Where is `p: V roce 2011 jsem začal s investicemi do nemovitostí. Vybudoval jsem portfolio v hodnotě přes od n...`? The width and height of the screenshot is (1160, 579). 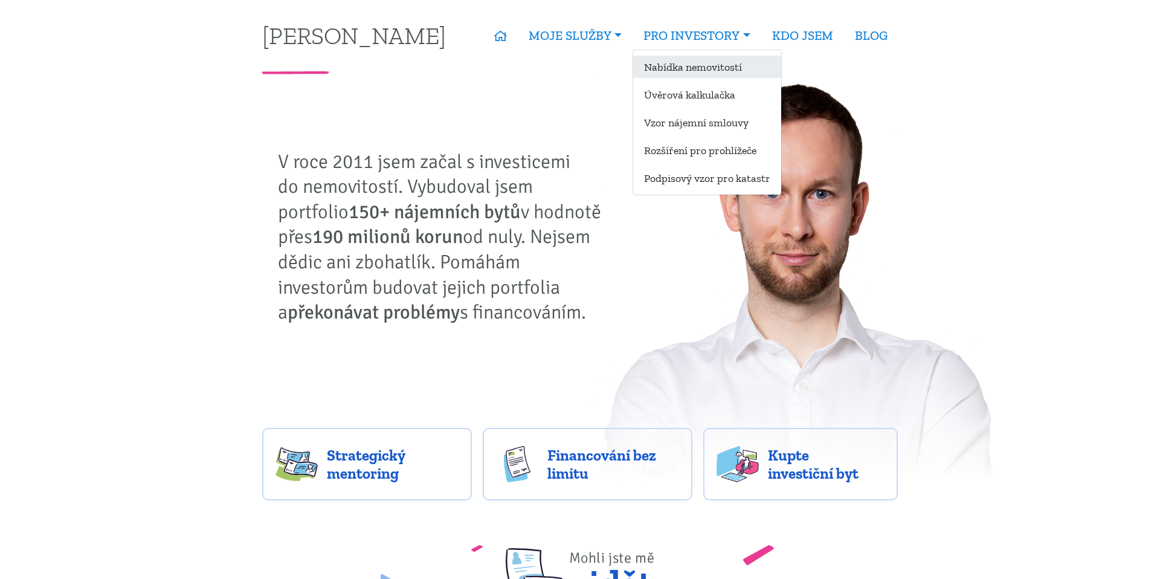
p: V roce 2011 jsem začal s investicemi do nemovitostí. Vybudoval jsem portfolio v hodnotě přes od n... is located at coordinates (444, 237).